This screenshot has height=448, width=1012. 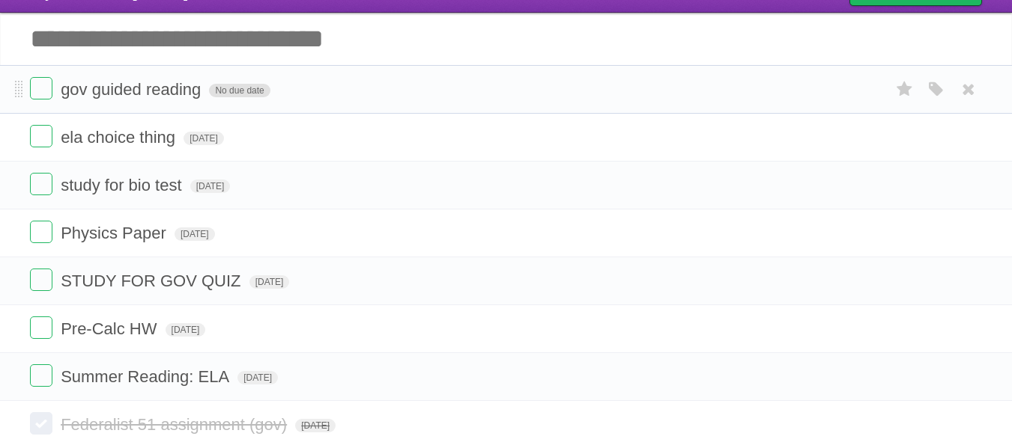 What do you see at coordinates (115, 233) in the screenshot?
I see `span: Physics Paper` at bounding box center [115, 233].